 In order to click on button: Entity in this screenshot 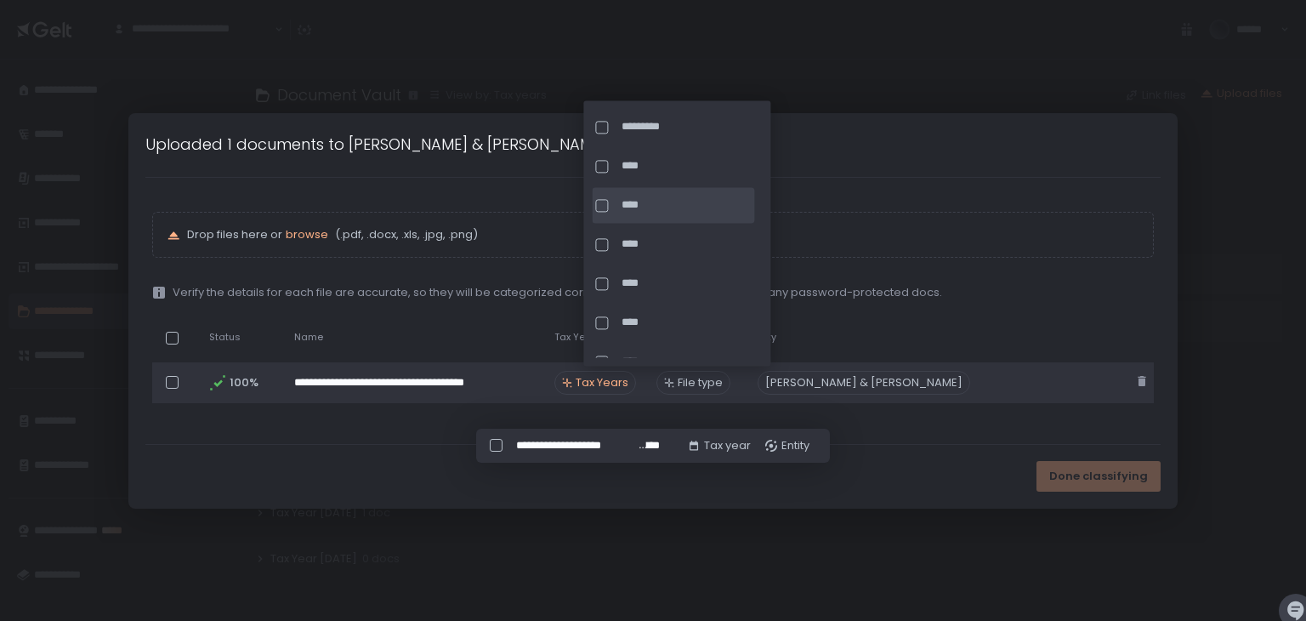, I will do `click(787, 446)`.